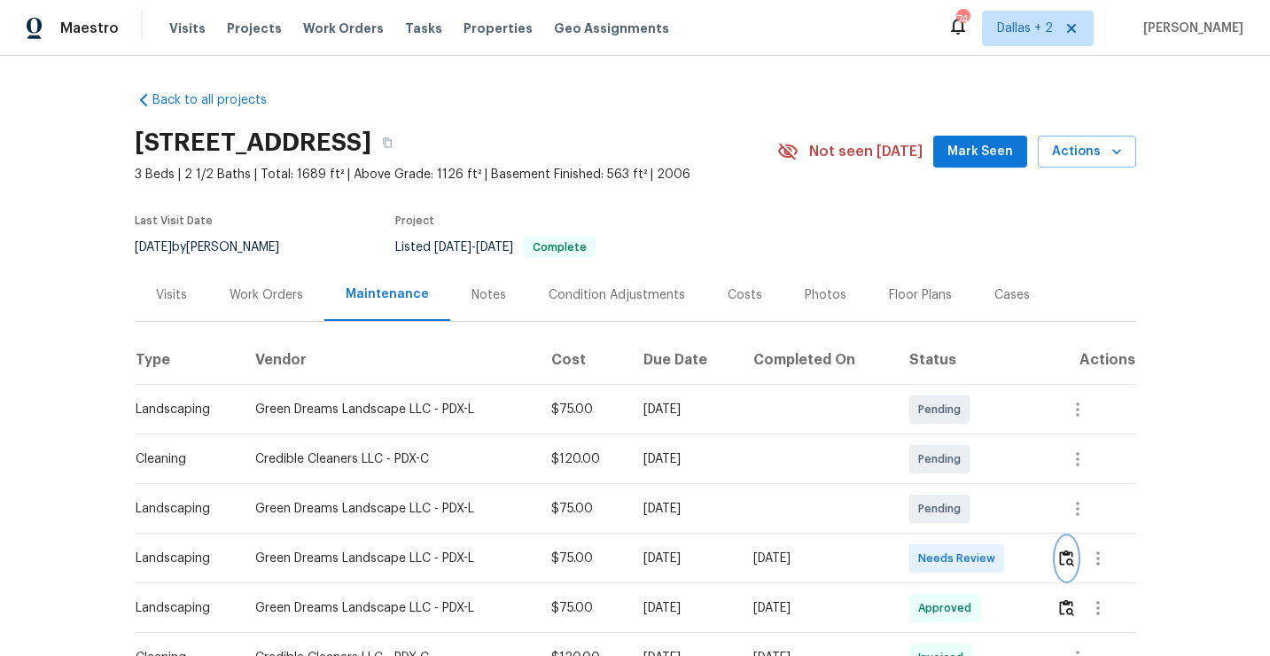  Describe the element at coordinates (498, 28) in the screenshot. I see `span: Properties` at that location.